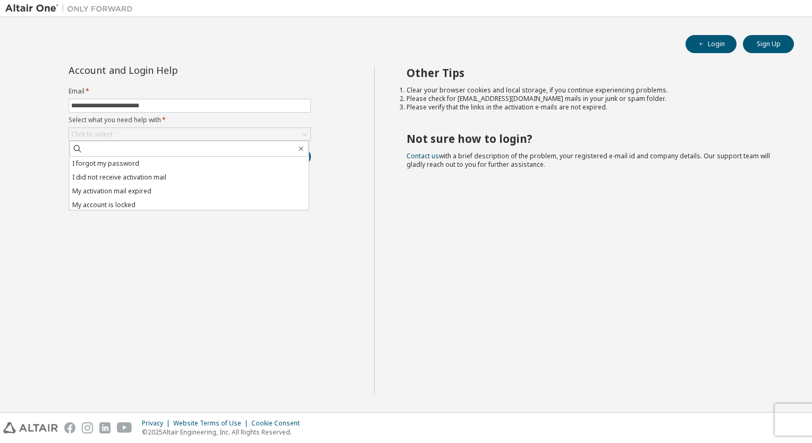 Image resolution: width=812 pixels, height=443 pixels. I want to click on div: Account and Login Help, so click(165, 70).